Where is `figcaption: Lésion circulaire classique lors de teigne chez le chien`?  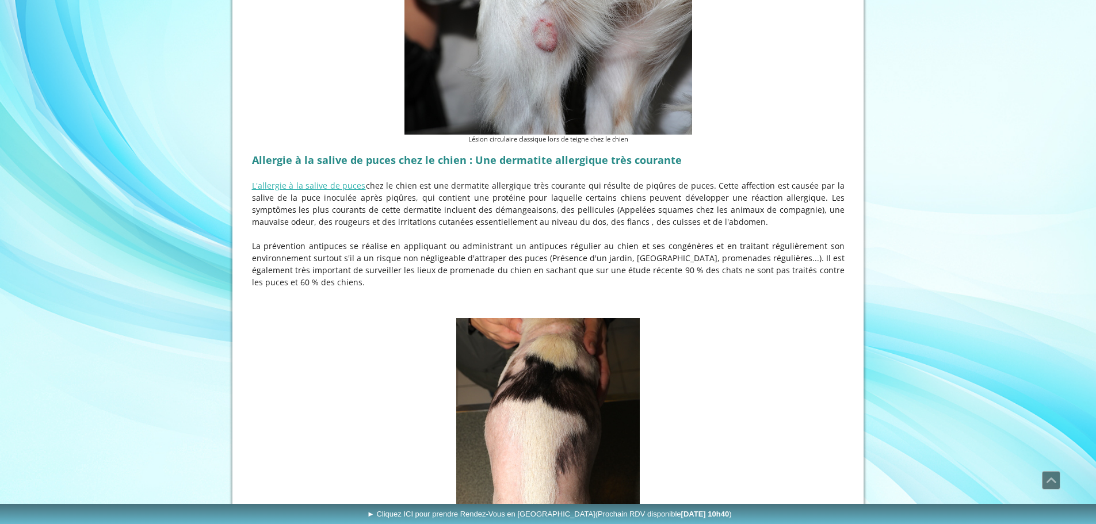
figcaption: Lésion circulaire classique lors de teigne chez le chien is located at coordinates (548, 139).